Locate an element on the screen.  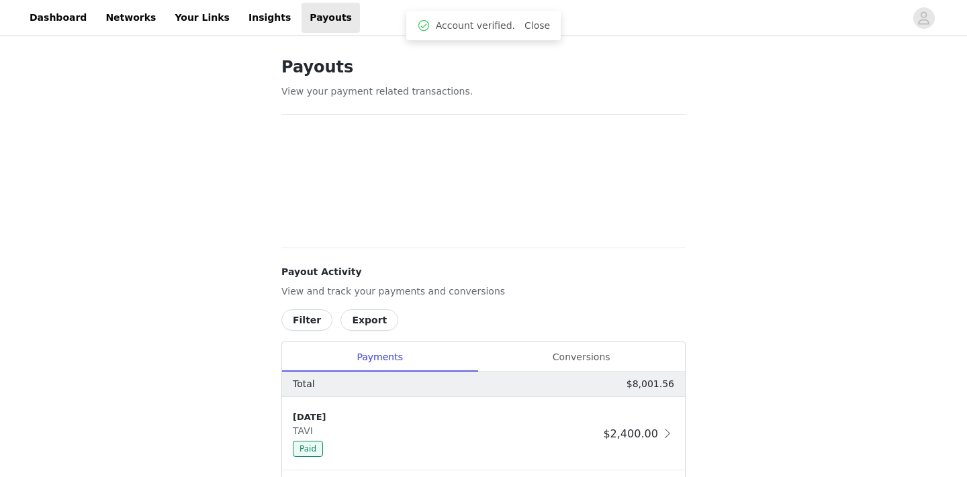
p: Total is located at coordinates (303, 384).